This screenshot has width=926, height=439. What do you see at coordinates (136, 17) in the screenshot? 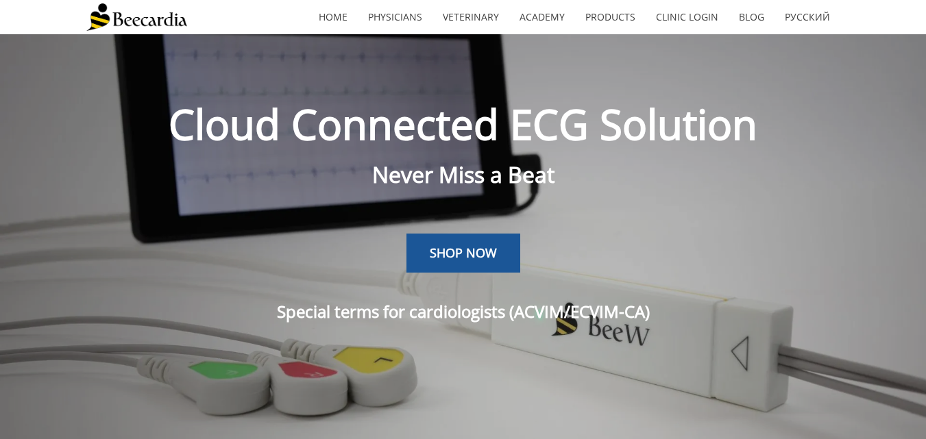
I see `img: Beecardia` at bounding box center [136, 17].